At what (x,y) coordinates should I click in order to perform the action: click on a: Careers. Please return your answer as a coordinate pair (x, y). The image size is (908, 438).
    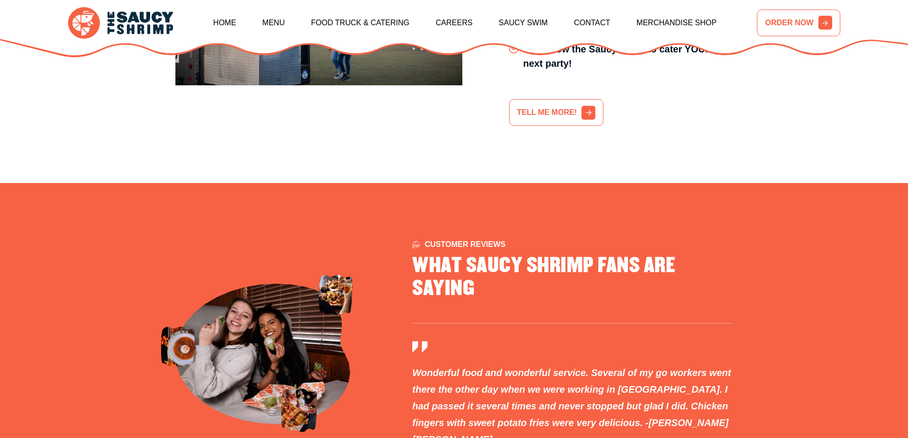
    Looking at the image, I should click on (454, 23).